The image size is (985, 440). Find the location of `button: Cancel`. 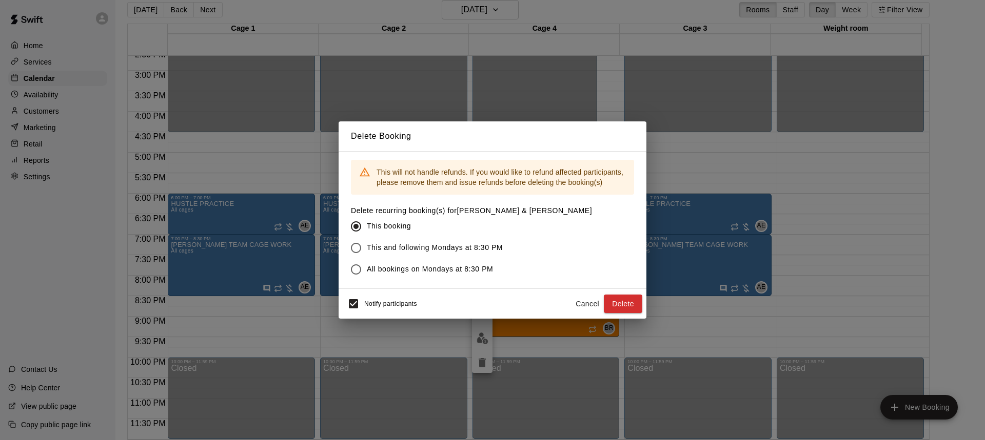

button: Cancel is located at coordinates (587, 304).